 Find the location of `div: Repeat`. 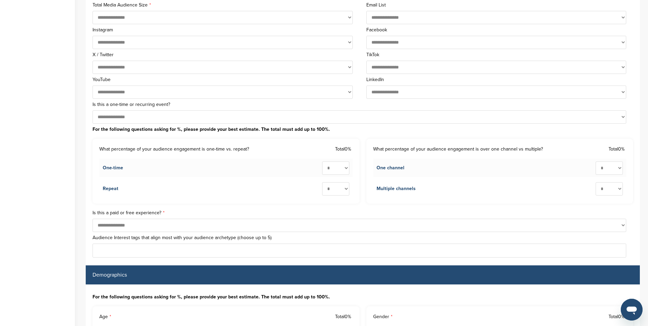

div: Repeat is located at coordinates (111, 189).